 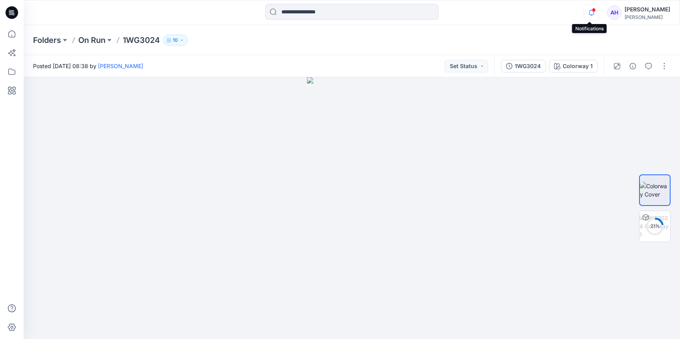 What do you see at coordinates (655, 226) in the screenshot?
I see `div: 21 %` at bounding box center [655, 226].